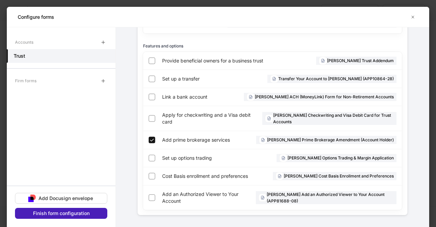  I want to click on button: Add Docusign envelope, so click(61, 198).